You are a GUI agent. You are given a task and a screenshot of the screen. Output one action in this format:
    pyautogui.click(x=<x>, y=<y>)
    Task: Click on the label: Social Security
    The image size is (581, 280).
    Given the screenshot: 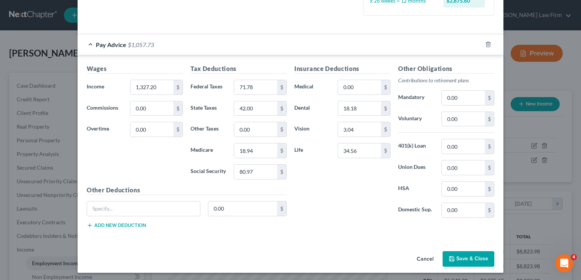 What is the action you would take?
    pyautogui.click(x=208, y=172)
    